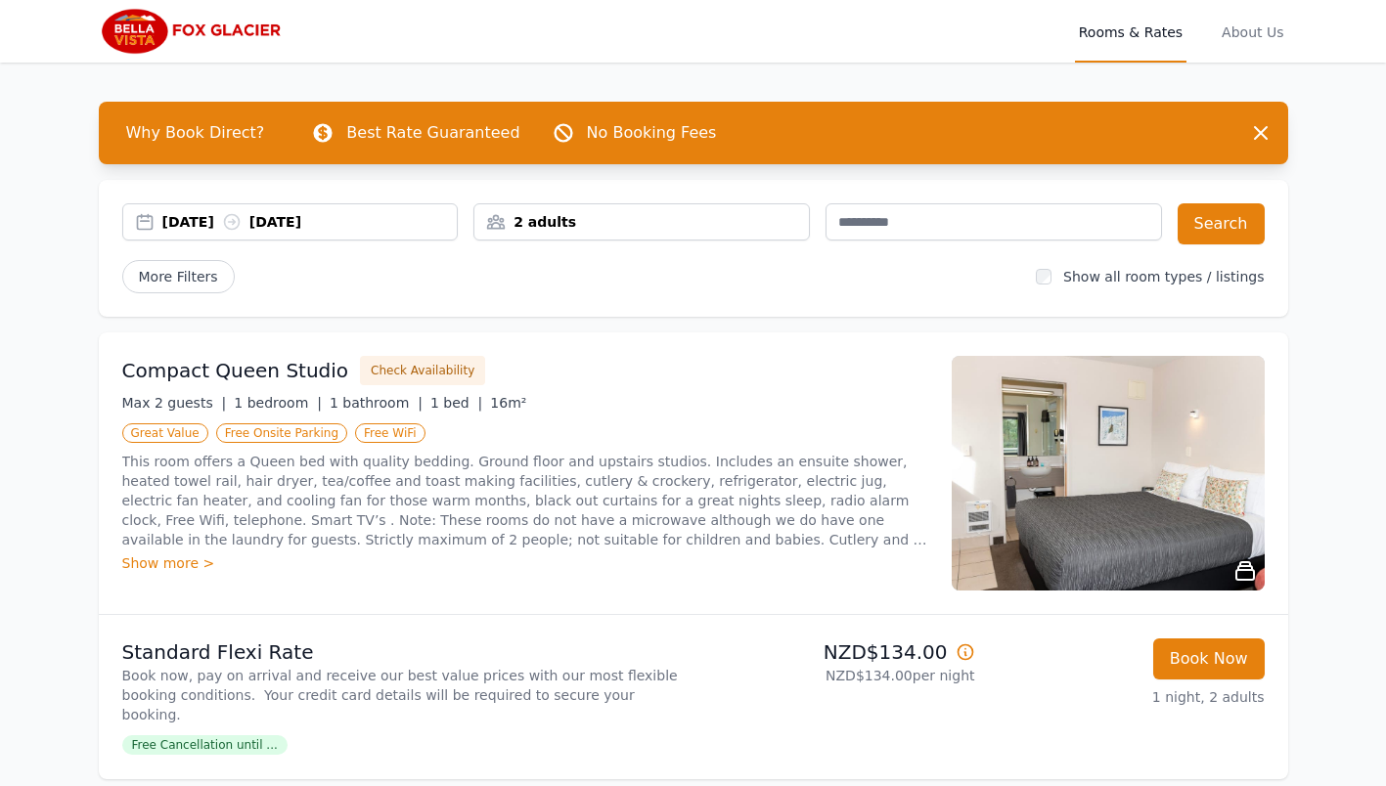 This screenshot has width=1386, height=786. Describe the element at coordinates (282, 433) in the screenshot. I see `span: Free Onsite Parking` at that location.